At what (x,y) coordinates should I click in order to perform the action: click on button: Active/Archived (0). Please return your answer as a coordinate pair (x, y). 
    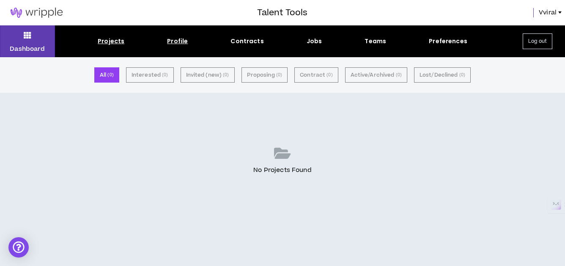
    Looking at the image, I should click on (376, 75).